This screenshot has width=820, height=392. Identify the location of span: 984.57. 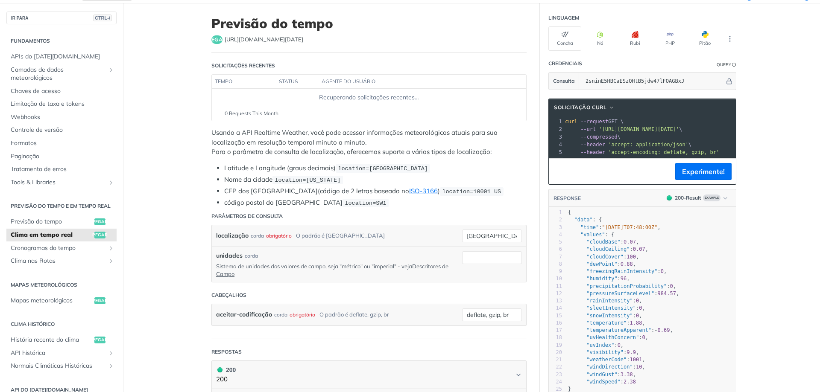
(667, 294).